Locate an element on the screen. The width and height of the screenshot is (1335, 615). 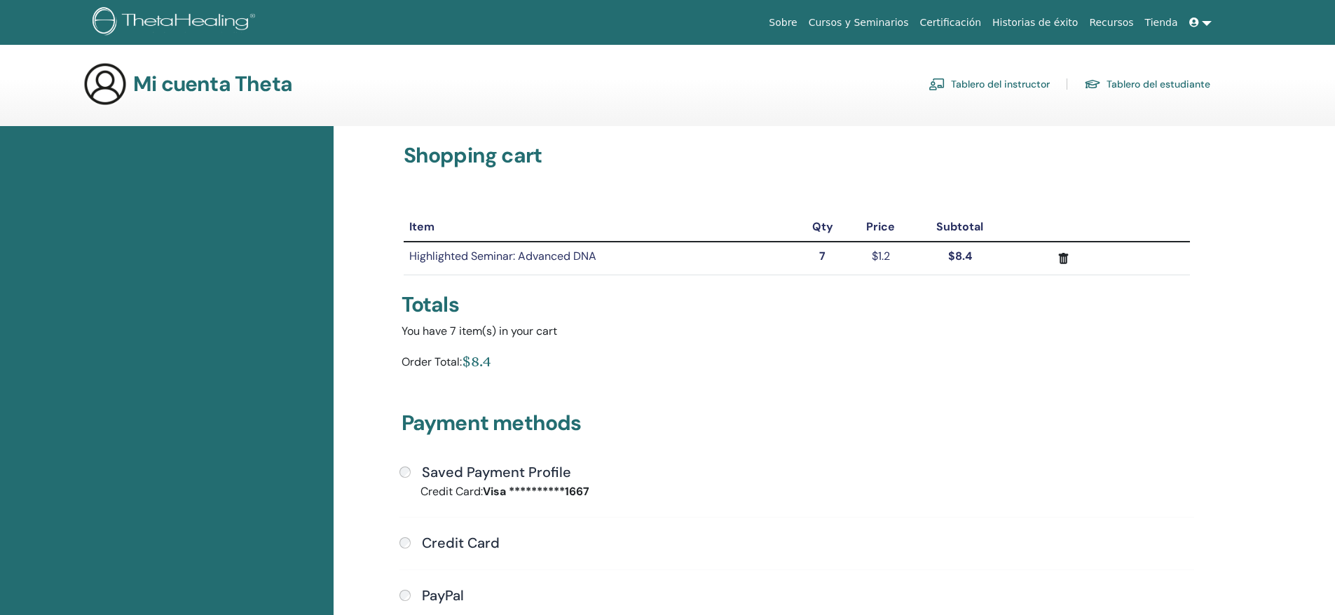
td: Highlighted Seminar: Advanced DNA is located at coordinates (600, 258).